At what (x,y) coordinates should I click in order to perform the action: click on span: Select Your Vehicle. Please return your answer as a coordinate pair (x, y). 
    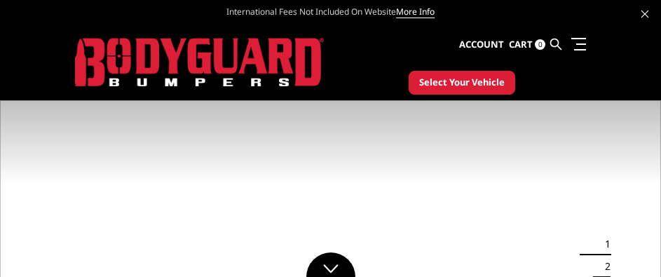
    Looking at the image, I should click on (462, 83).